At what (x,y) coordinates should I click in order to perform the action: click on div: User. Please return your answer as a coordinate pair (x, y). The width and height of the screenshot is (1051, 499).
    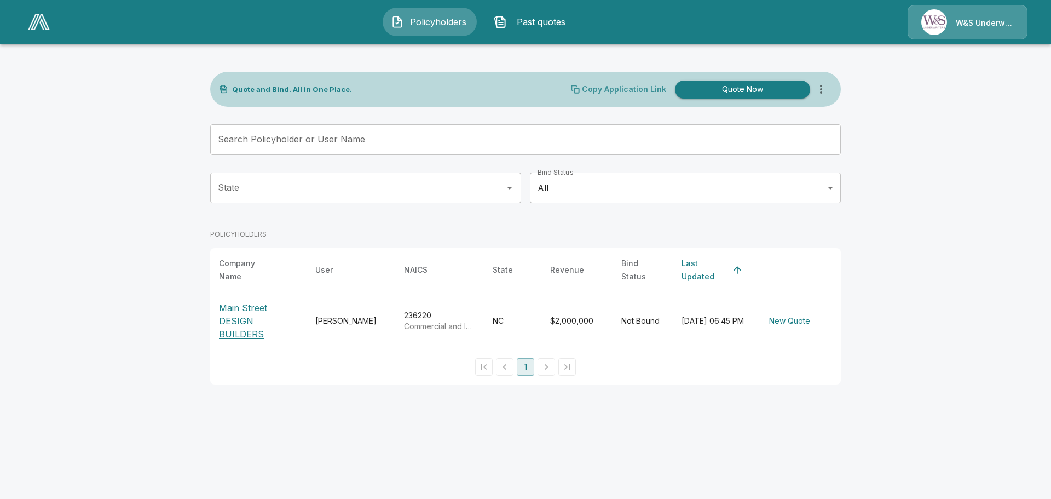
    Looking at the image, I should click on (324, 270).